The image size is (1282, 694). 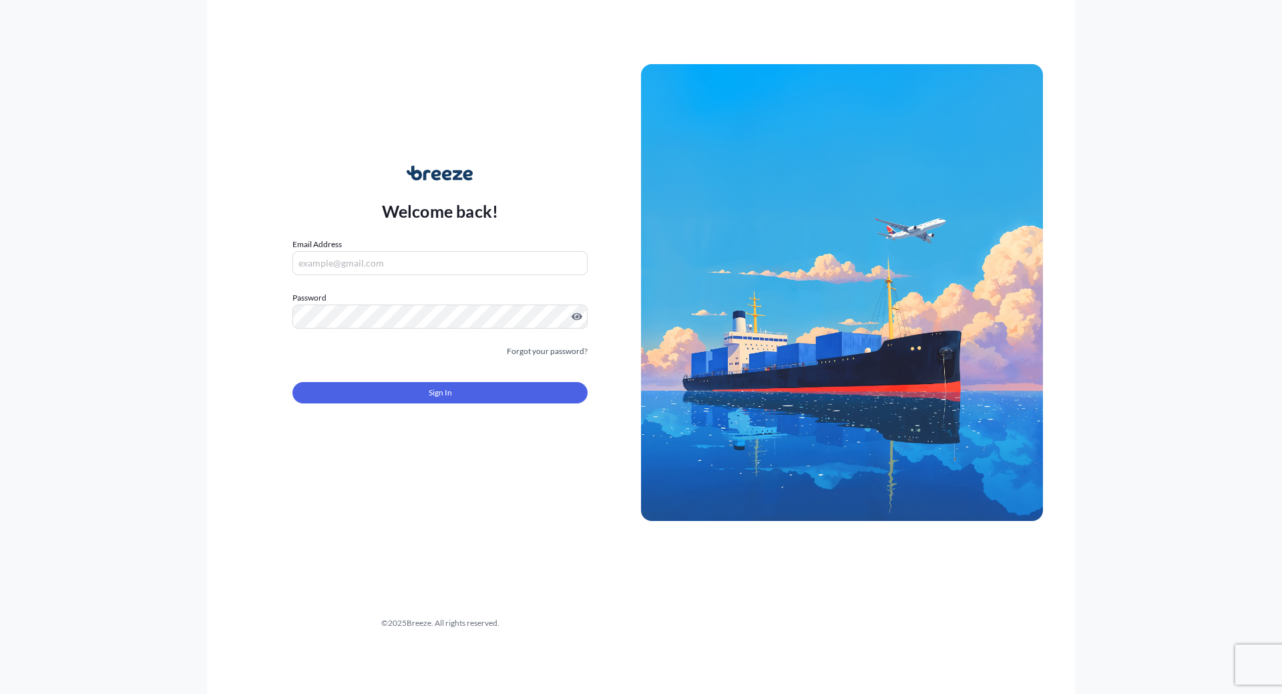 What do you see at coordinates (440, 211) in the screenshot?
I see `p: Welcome back!` at bounding box center [440, 211].